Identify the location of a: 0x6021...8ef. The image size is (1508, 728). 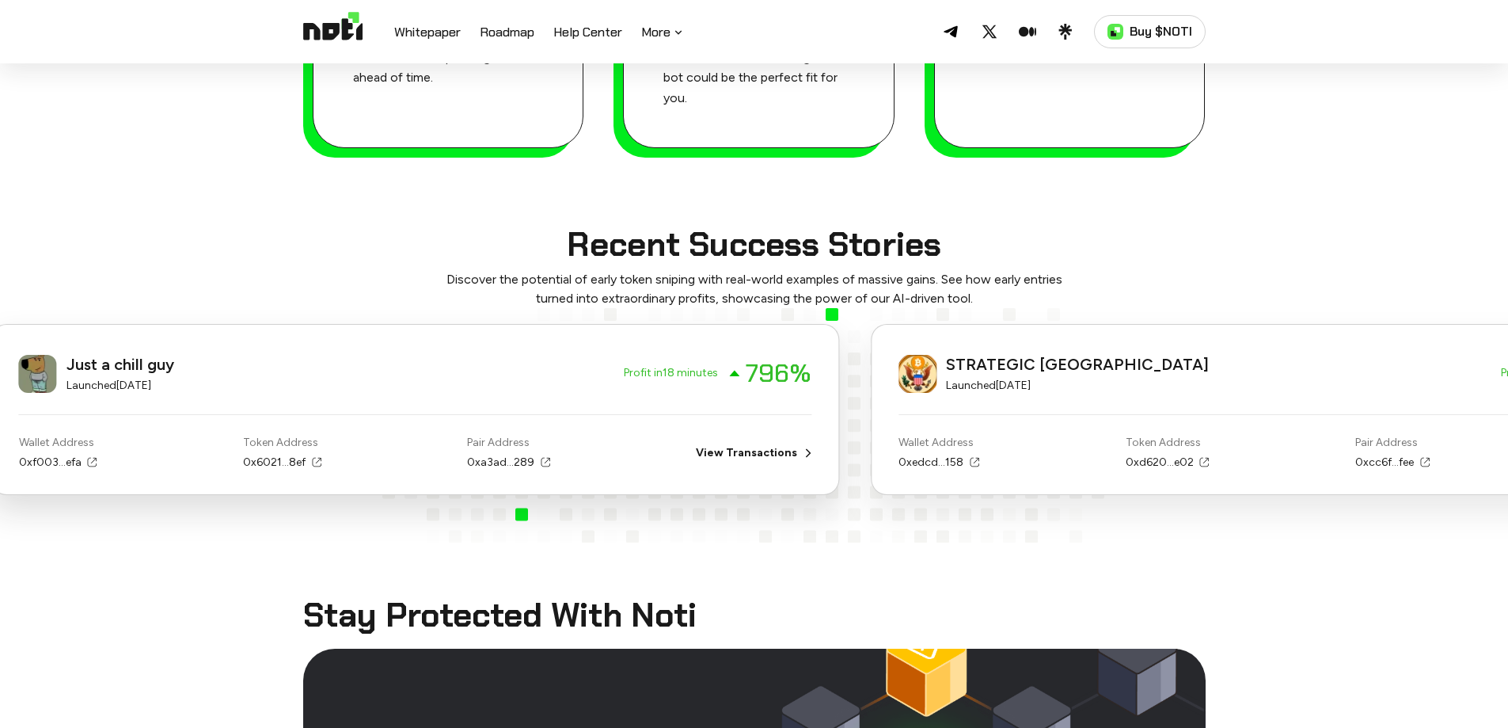
(282, 462).